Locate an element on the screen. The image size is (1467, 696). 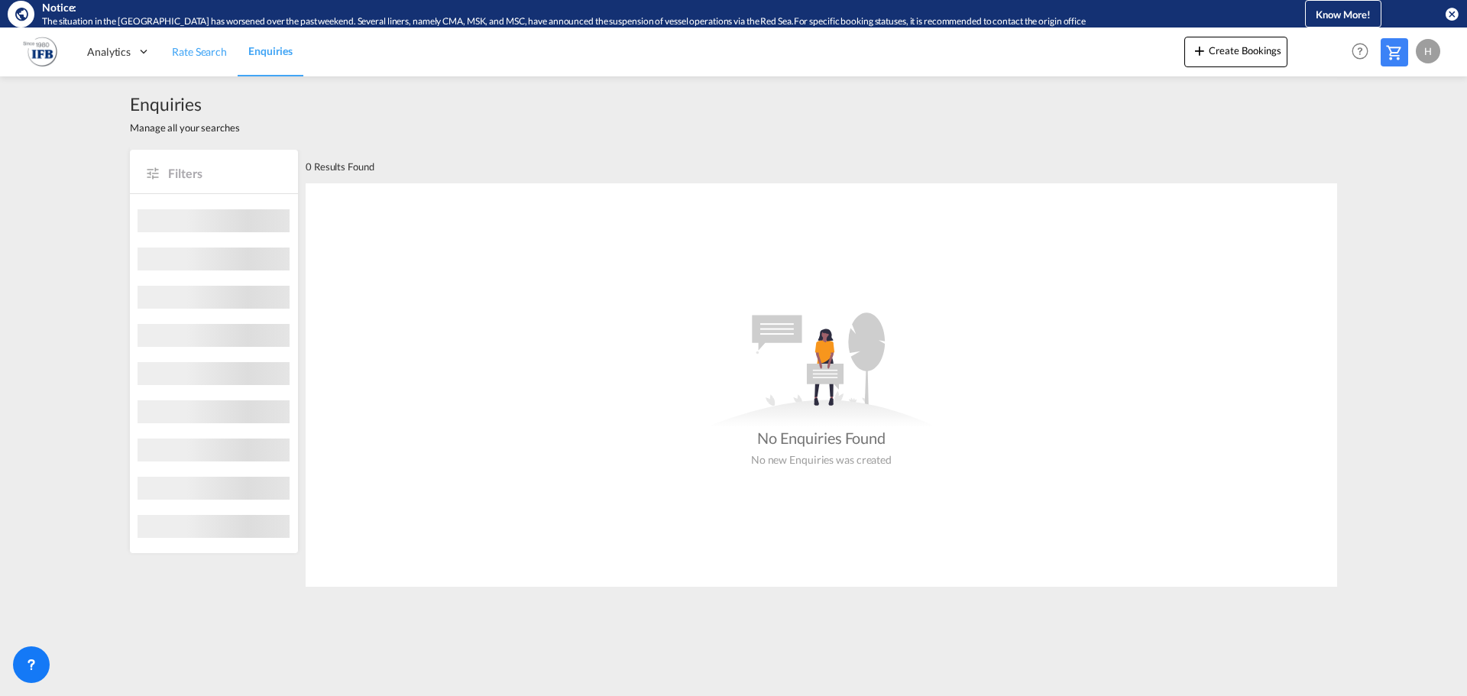
div: Analytics is located at coordinates (118, 51).